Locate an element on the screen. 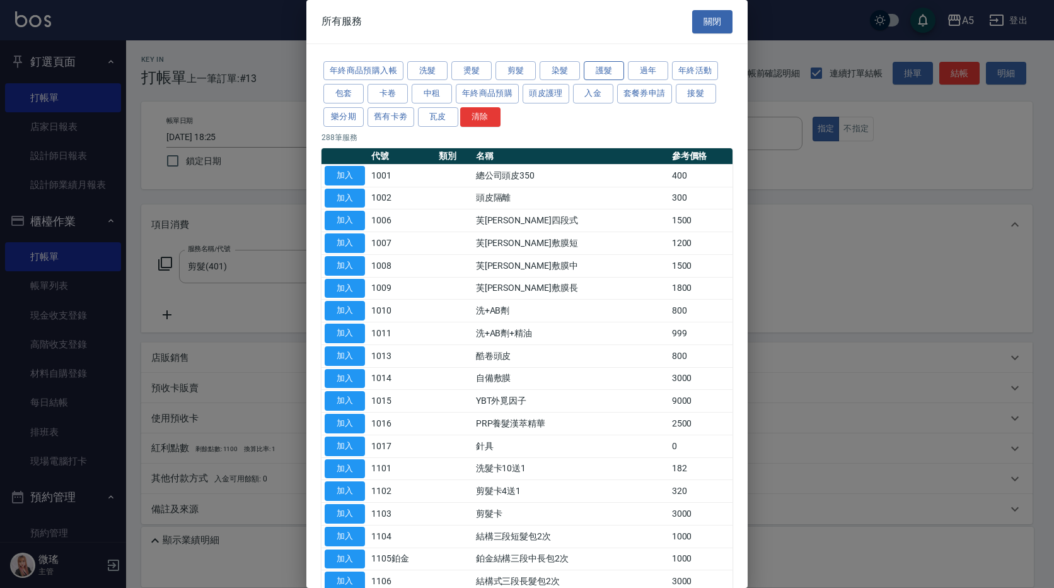  td: 結構三段短髮包2次 is located at coordinates (570, 536).